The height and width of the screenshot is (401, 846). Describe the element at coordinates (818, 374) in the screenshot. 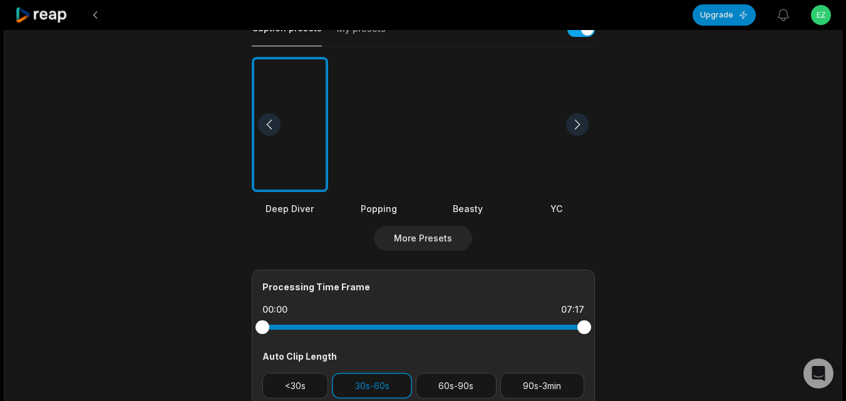

I see `div: Open Intercom Messenger` at that location.